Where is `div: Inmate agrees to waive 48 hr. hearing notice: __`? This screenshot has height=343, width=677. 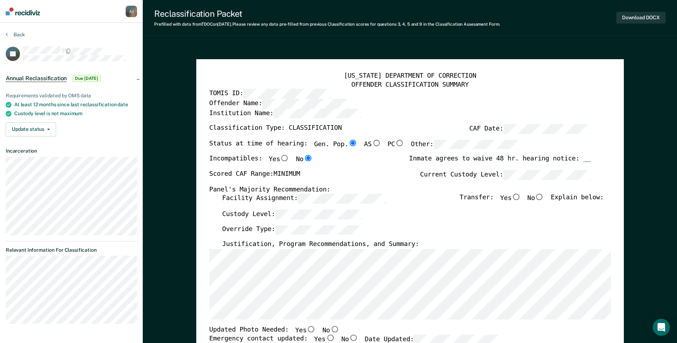
div: Inmate agrees to waive 48 hr. hearing notice: __ is located at coordinates (500, 163).